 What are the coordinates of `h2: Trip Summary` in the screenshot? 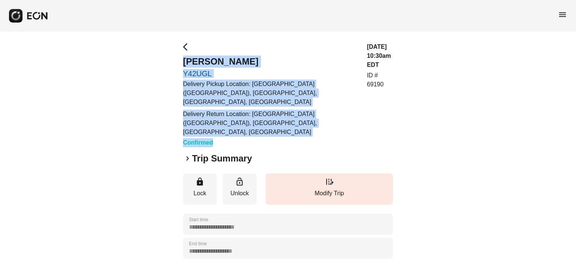 It's located at (222, 158).